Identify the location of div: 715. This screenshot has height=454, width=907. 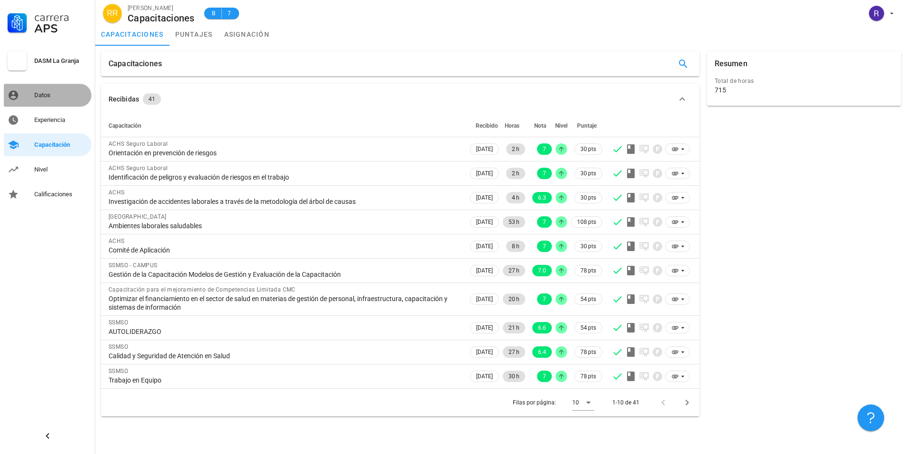
(720, 90).